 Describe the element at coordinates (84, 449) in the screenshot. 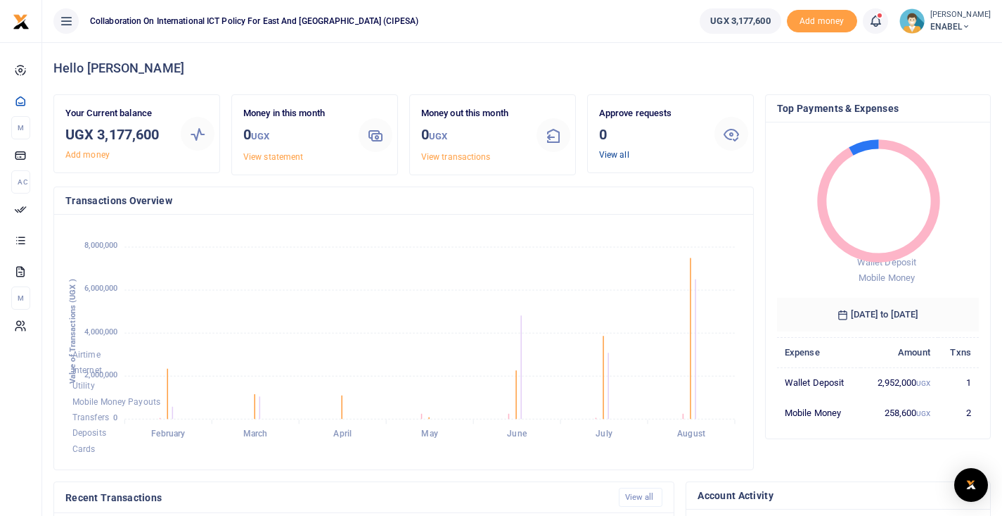

I see `span: Cards` at that location.